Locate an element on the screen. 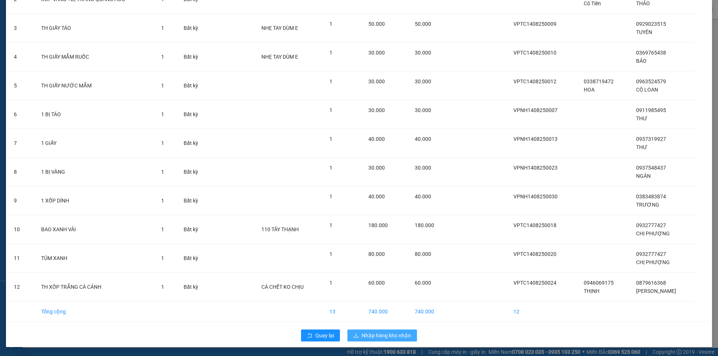  span: VPNH1408250007 is located at coordinates (536, 110).